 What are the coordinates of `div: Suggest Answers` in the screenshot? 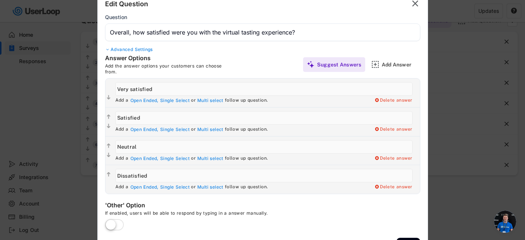 It's located at (339, 65).